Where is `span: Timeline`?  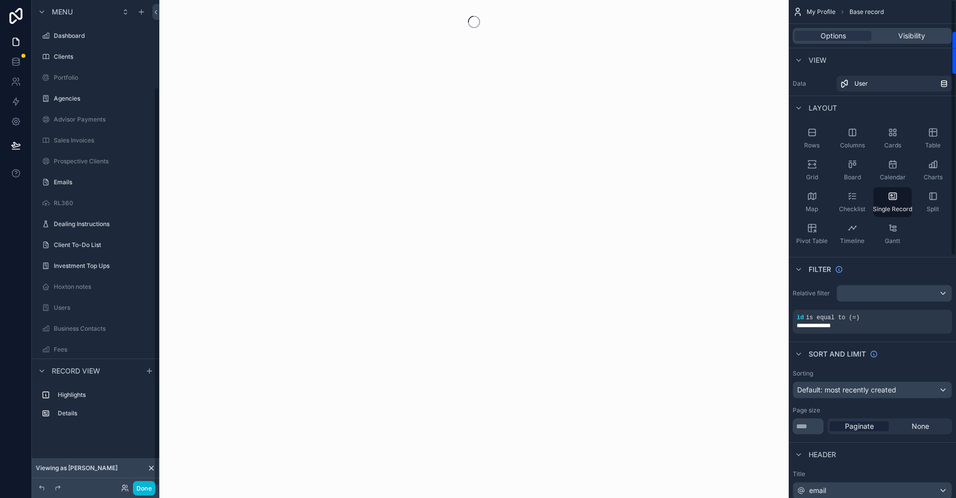
span: Timeline is located at coordinates (852, 241).